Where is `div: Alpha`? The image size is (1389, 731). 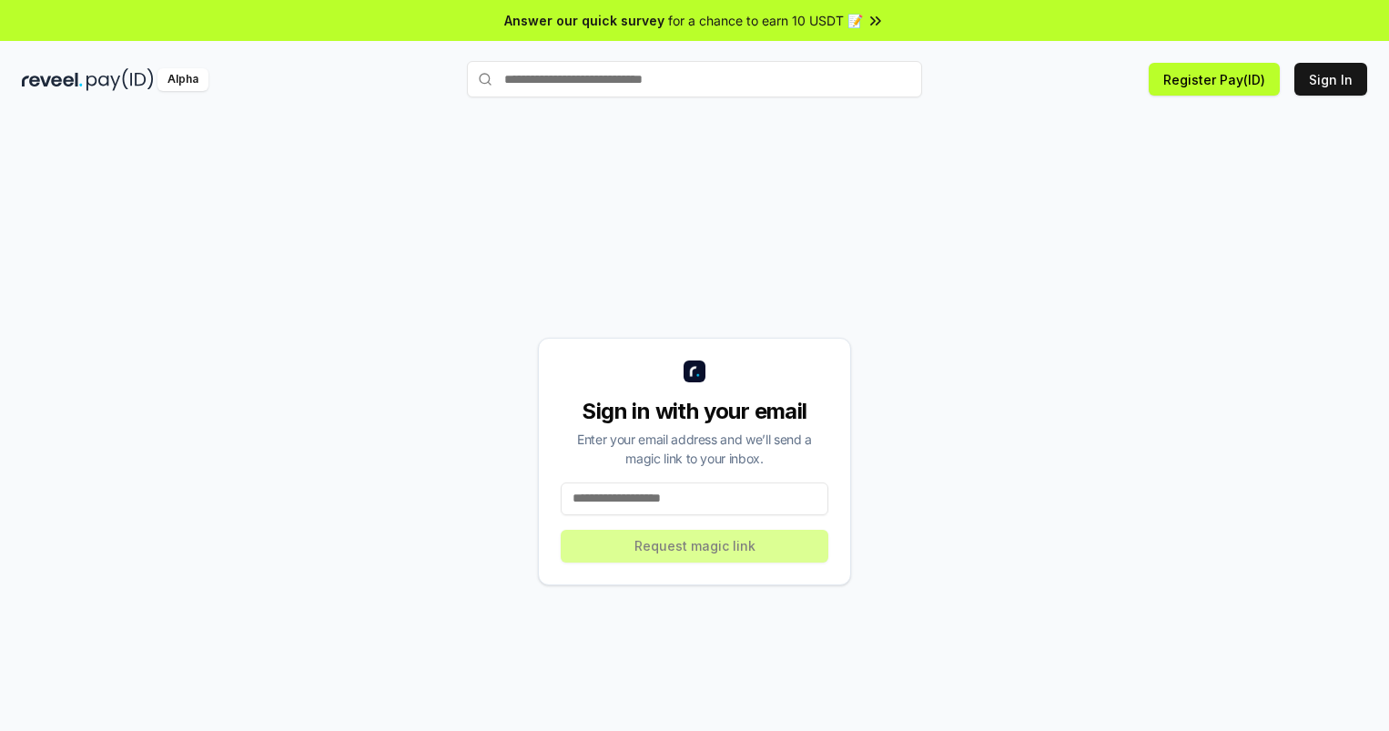 div: Alpha is located at coordinates (183, 79).